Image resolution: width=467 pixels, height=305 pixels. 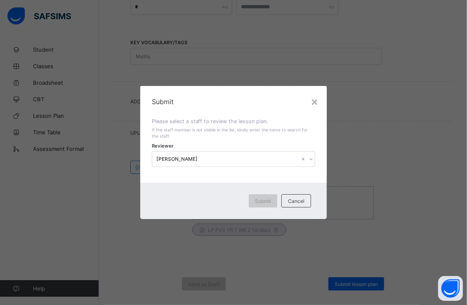 What do you see at coordinates (210, 121) in the screenshot?
I see `span: Please select a staff to review the lesson plan.` at bounding box center [210, 121].